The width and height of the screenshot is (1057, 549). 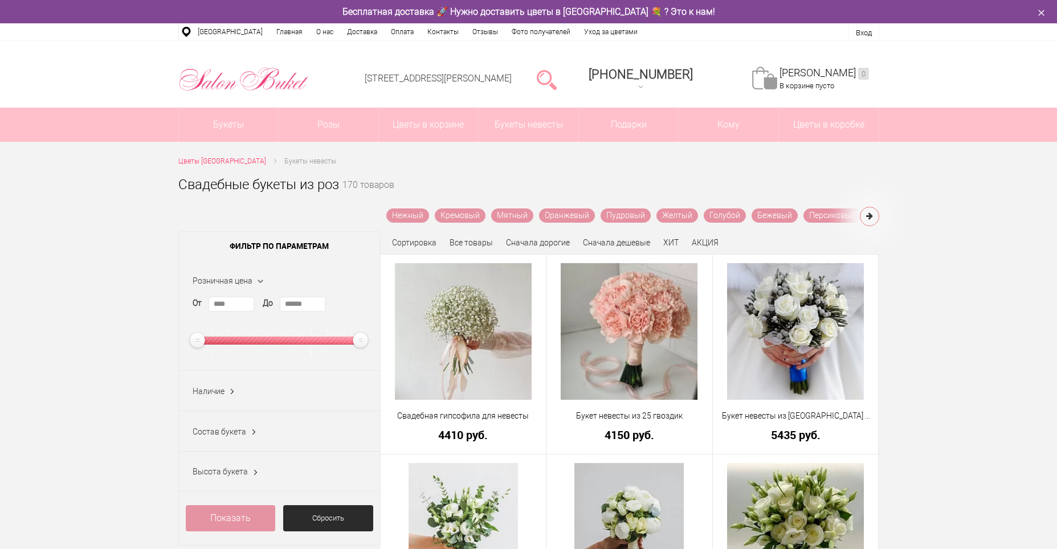 What do you see at coordinates (219, 432) in the screenshot?
I see `span: Состав букета` at bounding box center [219, 432].